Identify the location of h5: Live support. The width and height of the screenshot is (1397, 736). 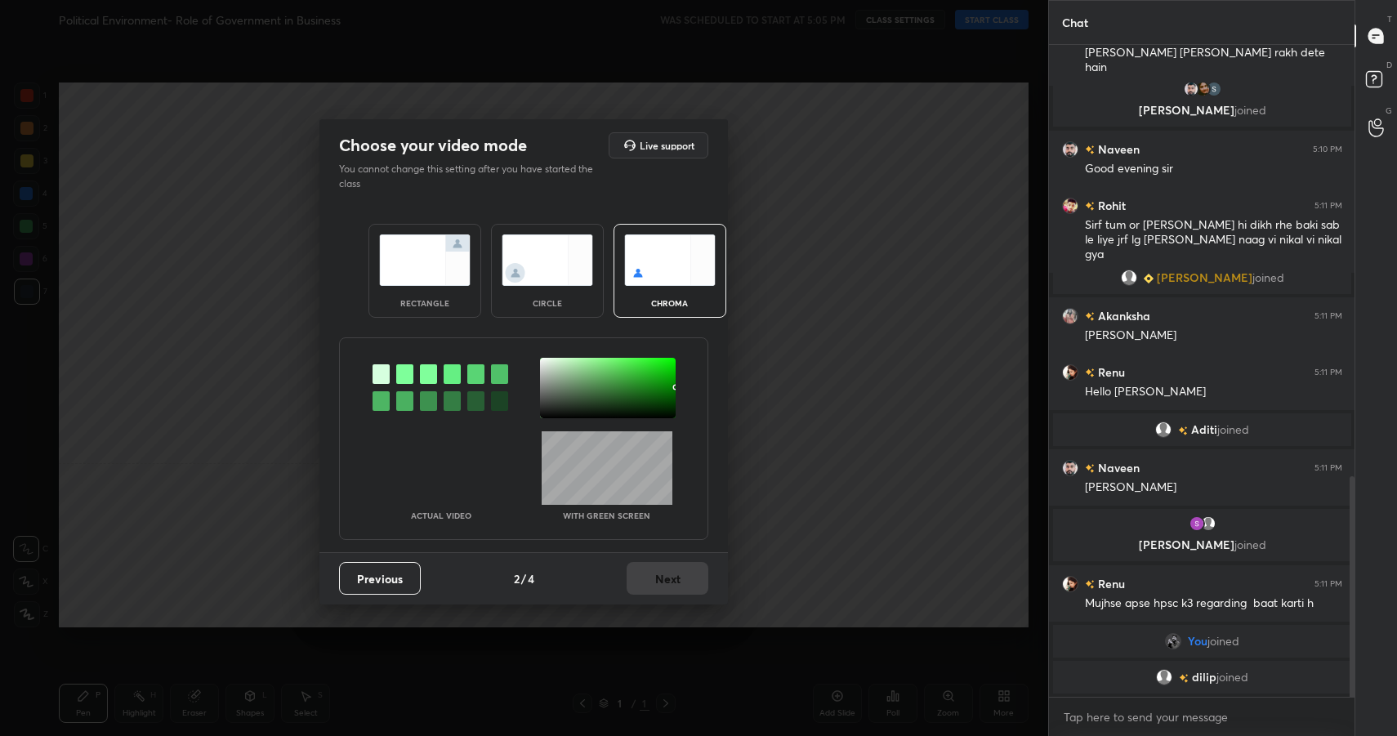
(666, 145).